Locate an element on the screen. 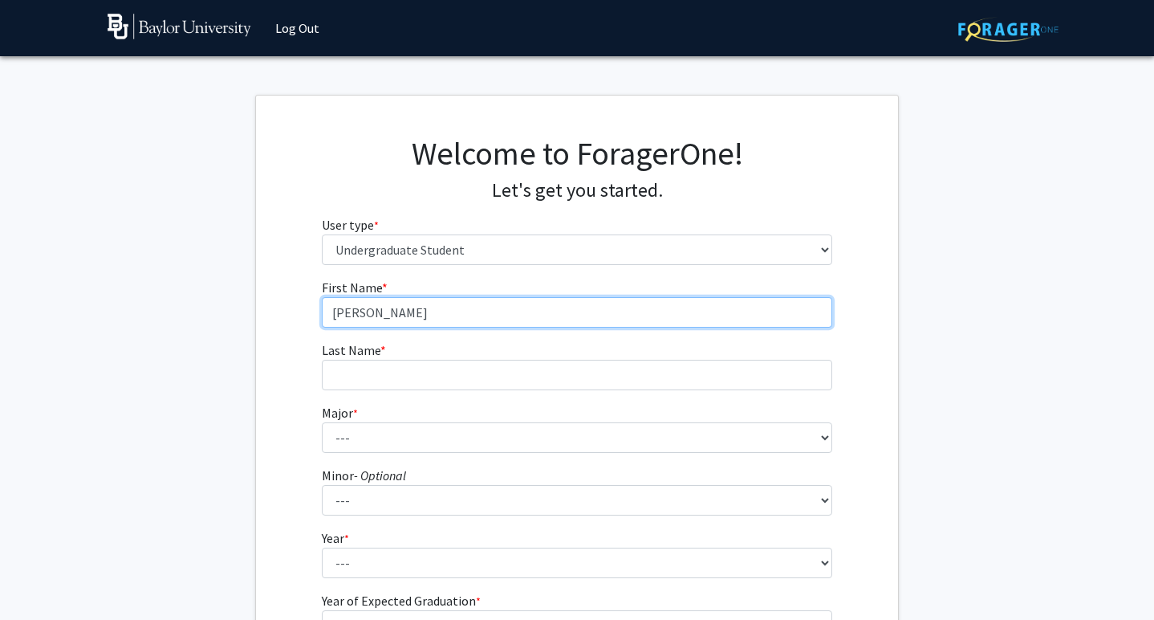 The height and width of the screenshot is (620, 1154). label: Year of Expected Graduation is located at coordinates (401, 600).